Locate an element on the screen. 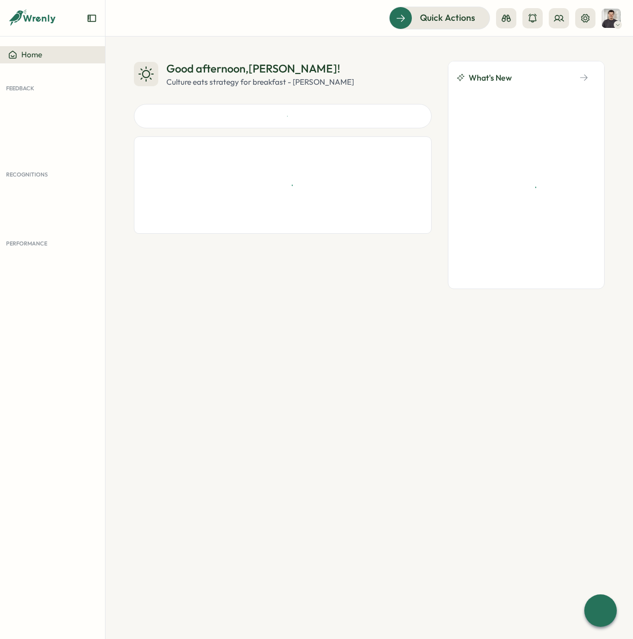 The width and height of the screenshot is (633, 639). span: Home is located at coordinates (31, 54).